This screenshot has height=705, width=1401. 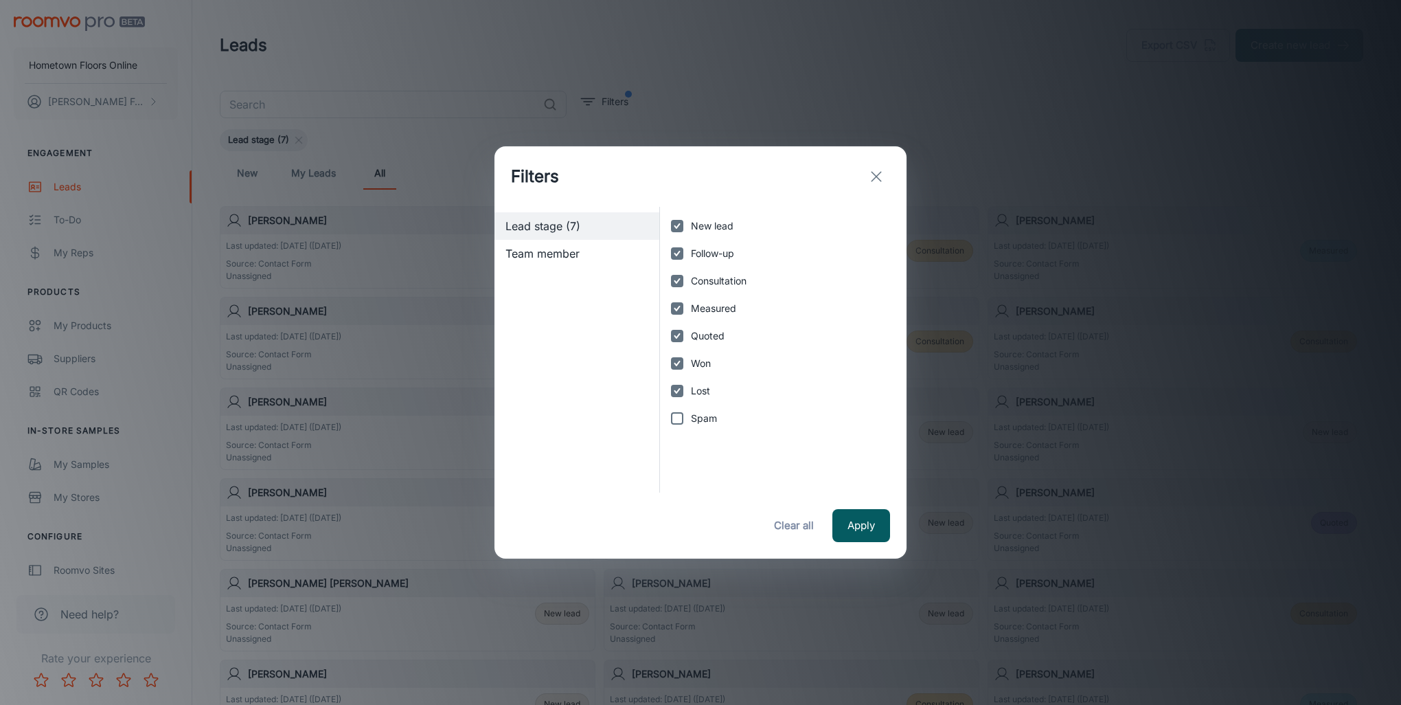 What do you see at coordinates (701, 363) in the screenshot?
I see `span: Won` at bounding box center [701, 363].